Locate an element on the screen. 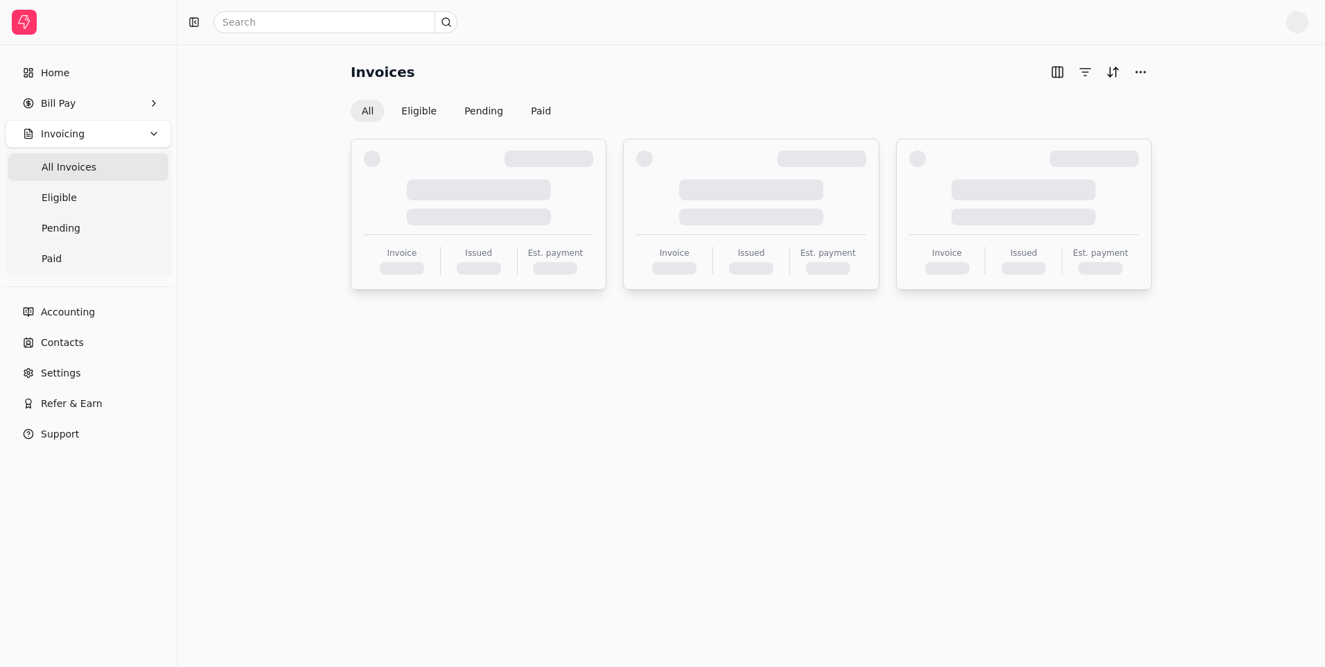  button: Refer & Earn is located at coordinates (88, 403).